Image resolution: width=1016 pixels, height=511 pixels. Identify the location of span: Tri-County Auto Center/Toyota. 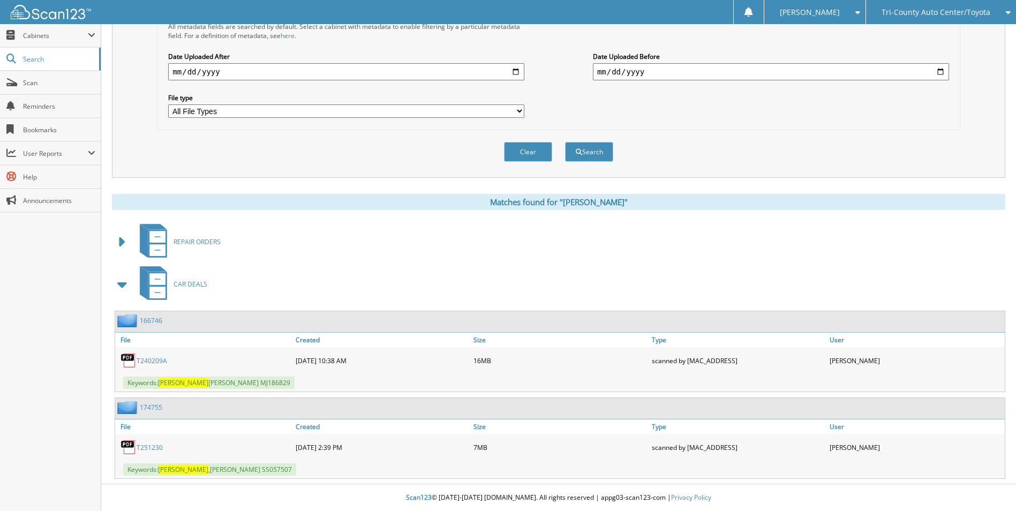
(935, 12).